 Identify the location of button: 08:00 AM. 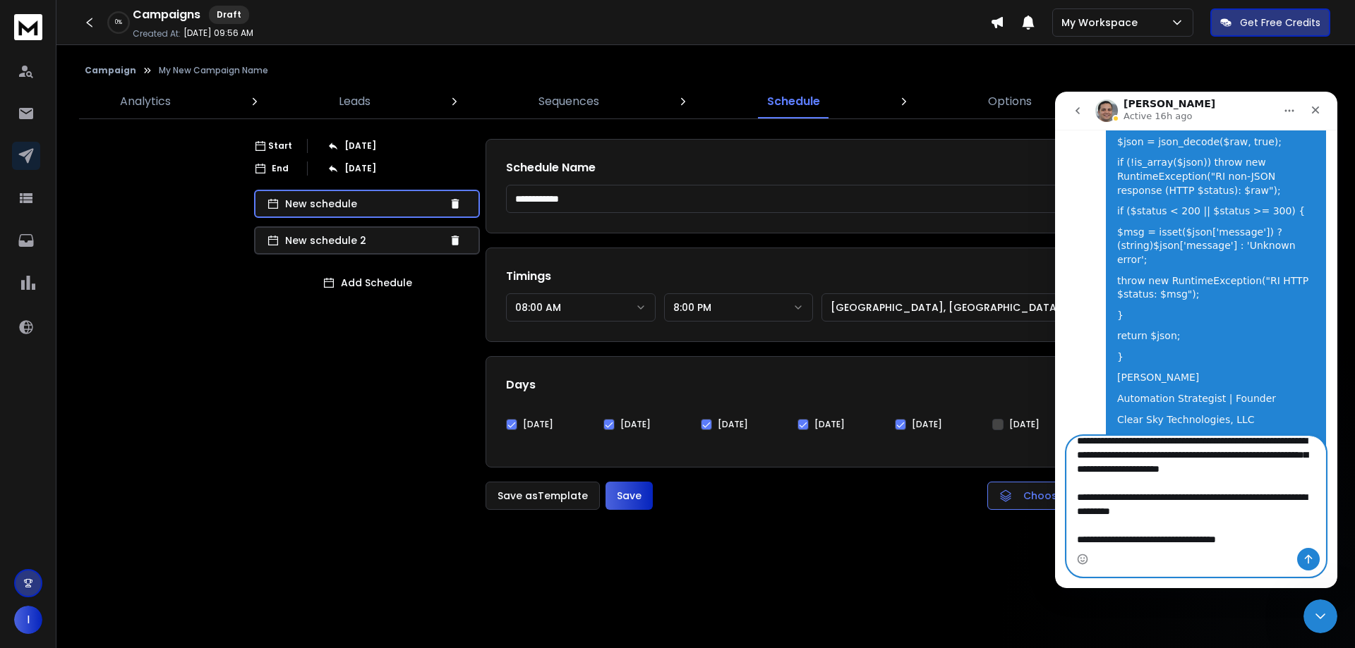
(581, 308).